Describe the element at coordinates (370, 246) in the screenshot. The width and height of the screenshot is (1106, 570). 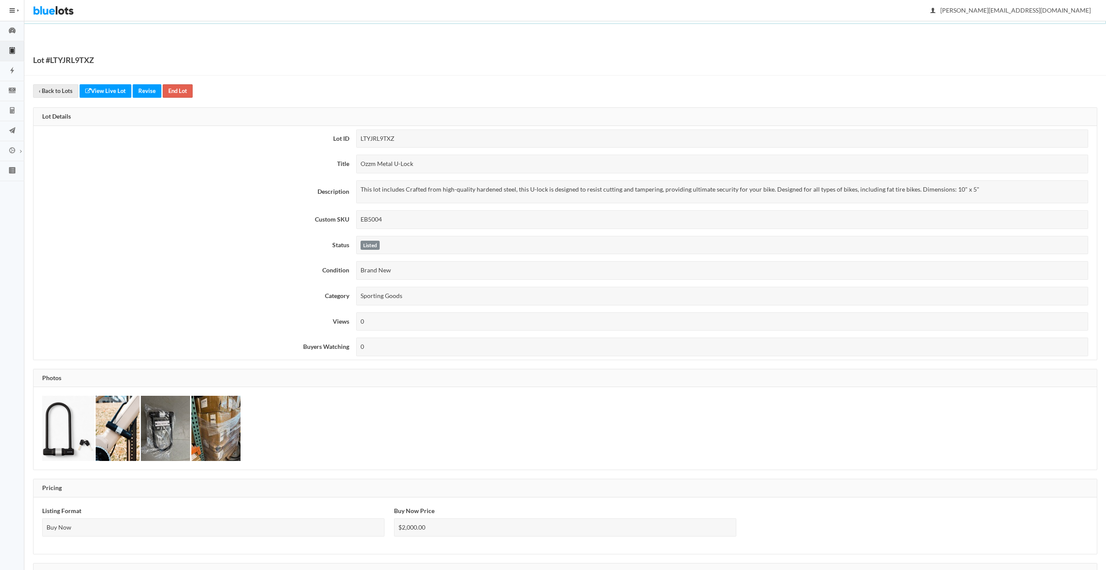
I see `label: Listed` at that location.